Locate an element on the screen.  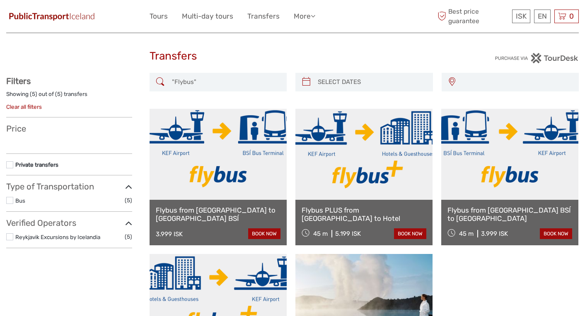
a: Clear all filters is located at coordinates (24, 107).